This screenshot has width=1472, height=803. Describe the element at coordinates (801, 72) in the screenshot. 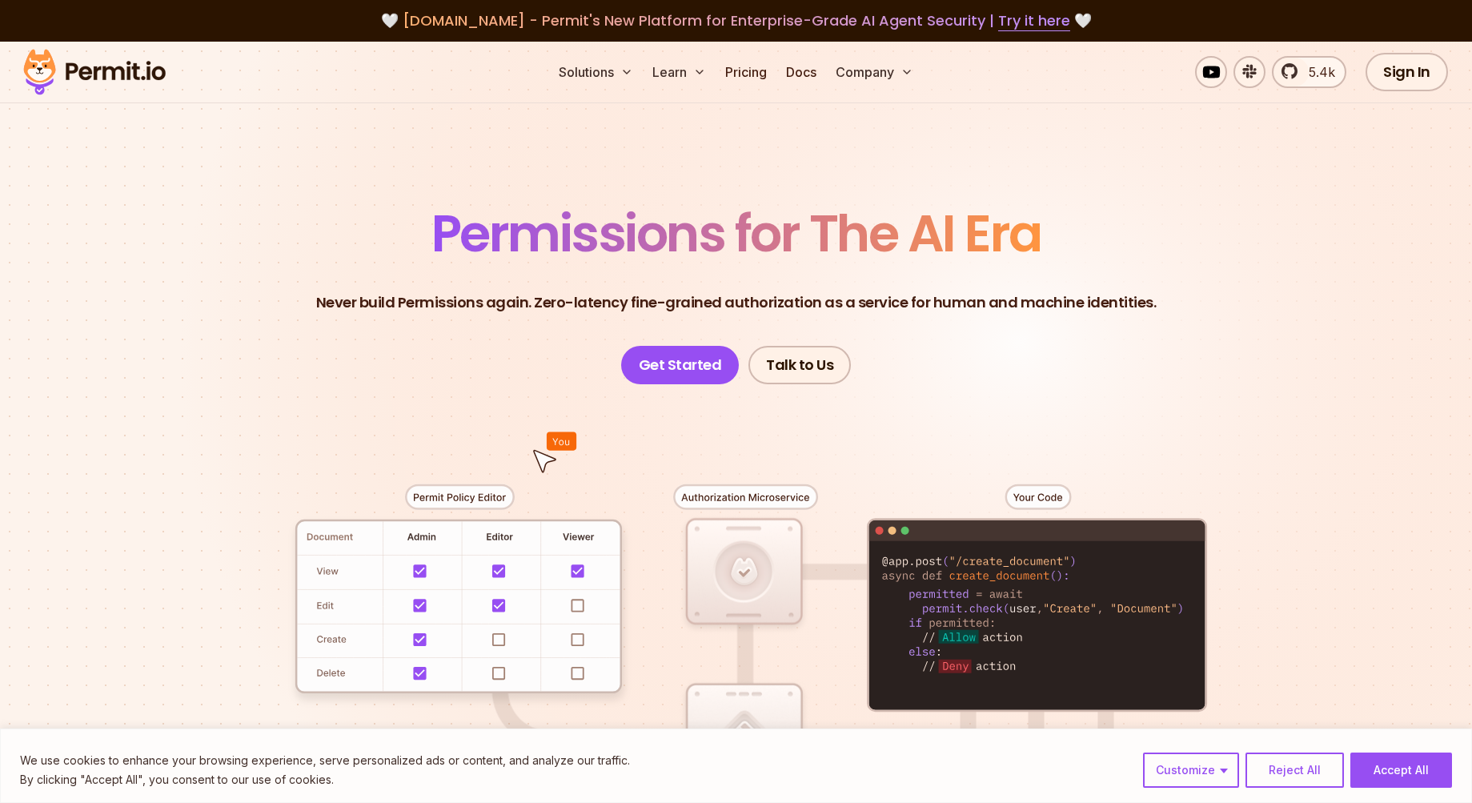

I see `a: Docs` at that location.